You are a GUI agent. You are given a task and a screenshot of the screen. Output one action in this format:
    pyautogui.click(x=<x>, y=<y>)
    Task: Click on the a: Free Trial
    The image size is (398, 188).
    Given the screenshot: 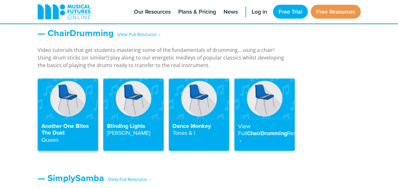 What is the action you would take?
    pyautogui.click(x=290, y=12)
    